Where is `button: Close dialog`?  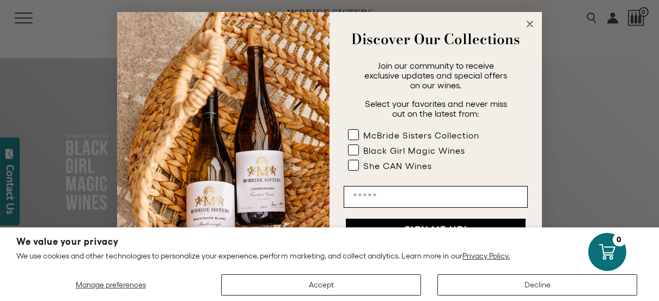
button: Close dialog is located at coordinates (530, 24).